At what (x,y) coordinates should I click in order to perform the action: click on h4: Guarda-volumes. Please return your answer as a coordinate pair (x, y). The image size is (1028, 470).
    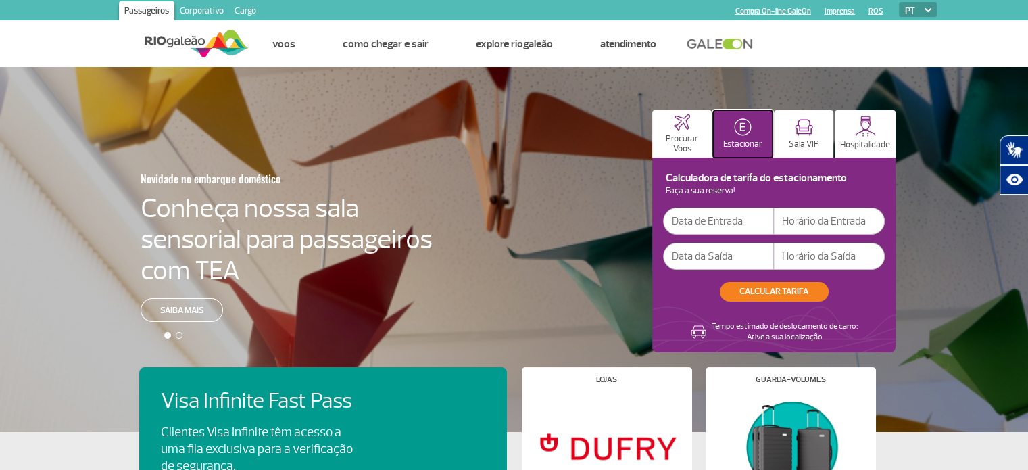
    Looking at the image, I should click on (791, 379).